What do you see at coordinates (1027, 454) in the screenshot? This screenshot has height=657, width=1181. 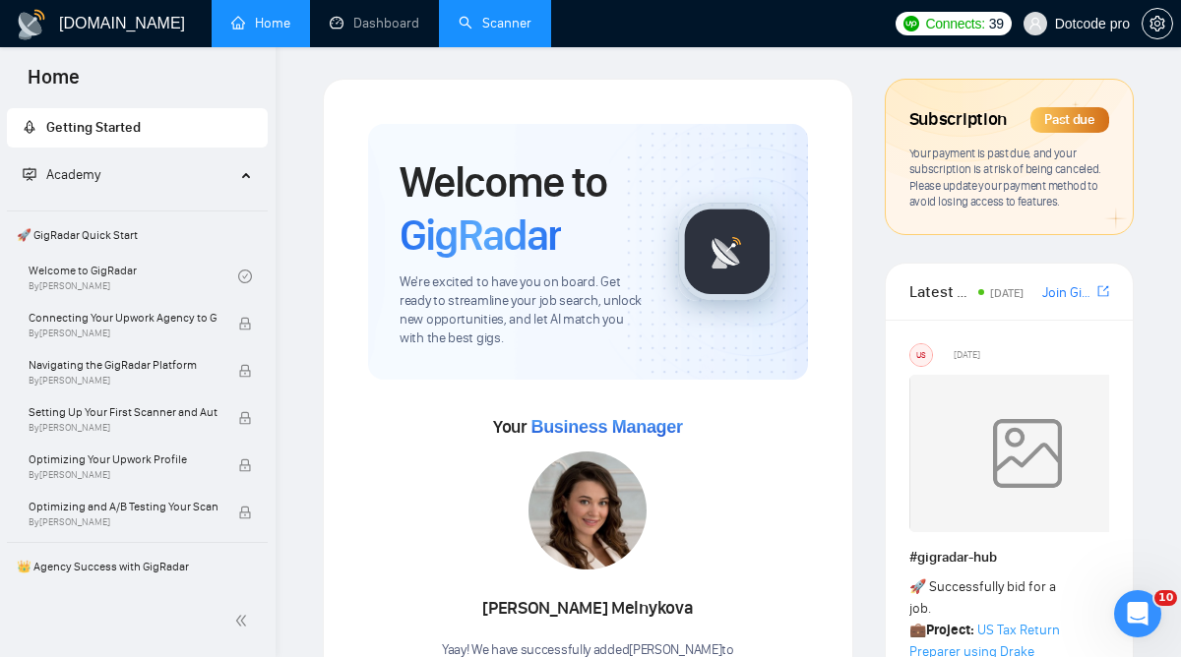 I see `img: weqQh+iSagEgQAAAABJRU5ErkJggg==` at bounding box center [1027, 454].